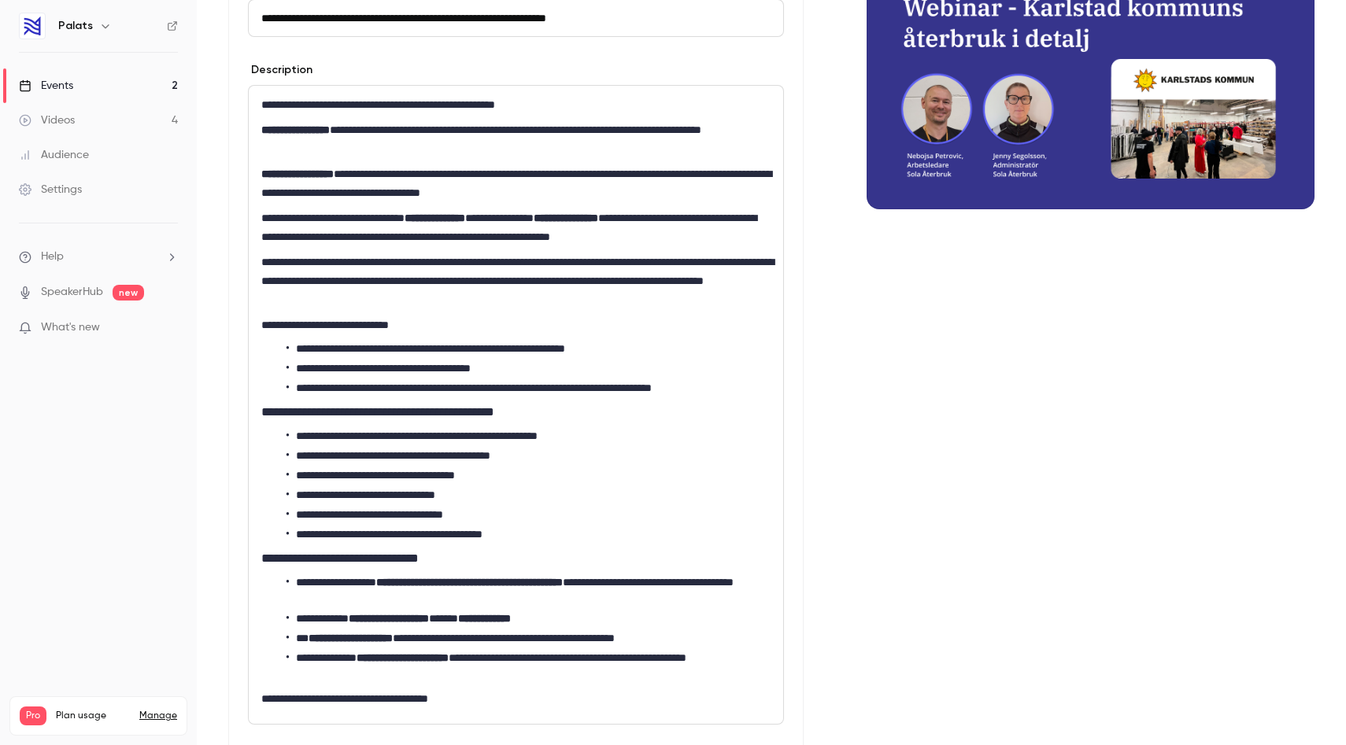 Image resolution: width=1346 pixels, height=745 pixels. Describe the element at coordinates (70, 327) in the screenshot. I see `span: What's new` at that location.